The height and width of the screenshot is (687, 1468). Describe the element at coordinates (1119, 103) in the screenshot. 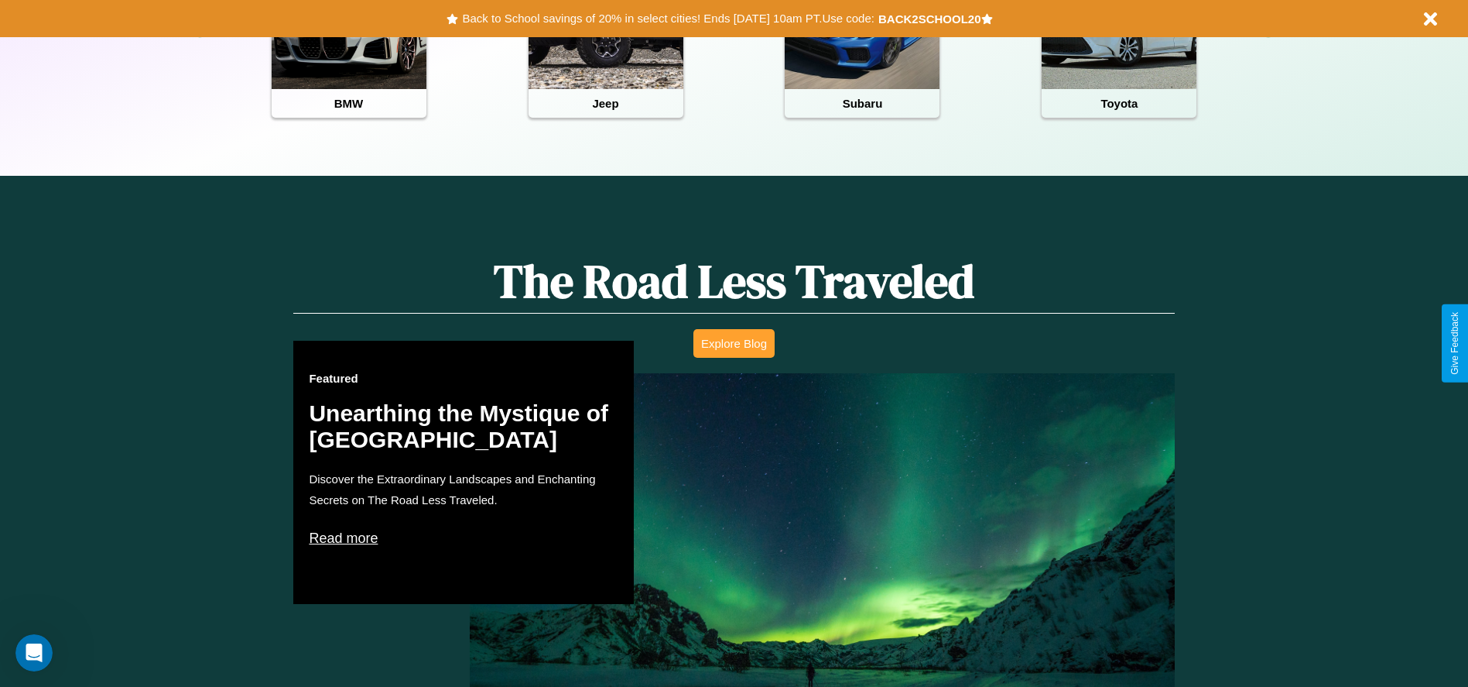

I see `h4: Toyota` at that location.